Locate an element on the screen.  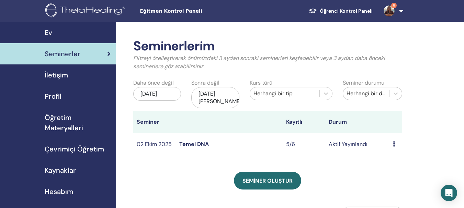
font: Kaynaklar is located at coordinates (60, 171).